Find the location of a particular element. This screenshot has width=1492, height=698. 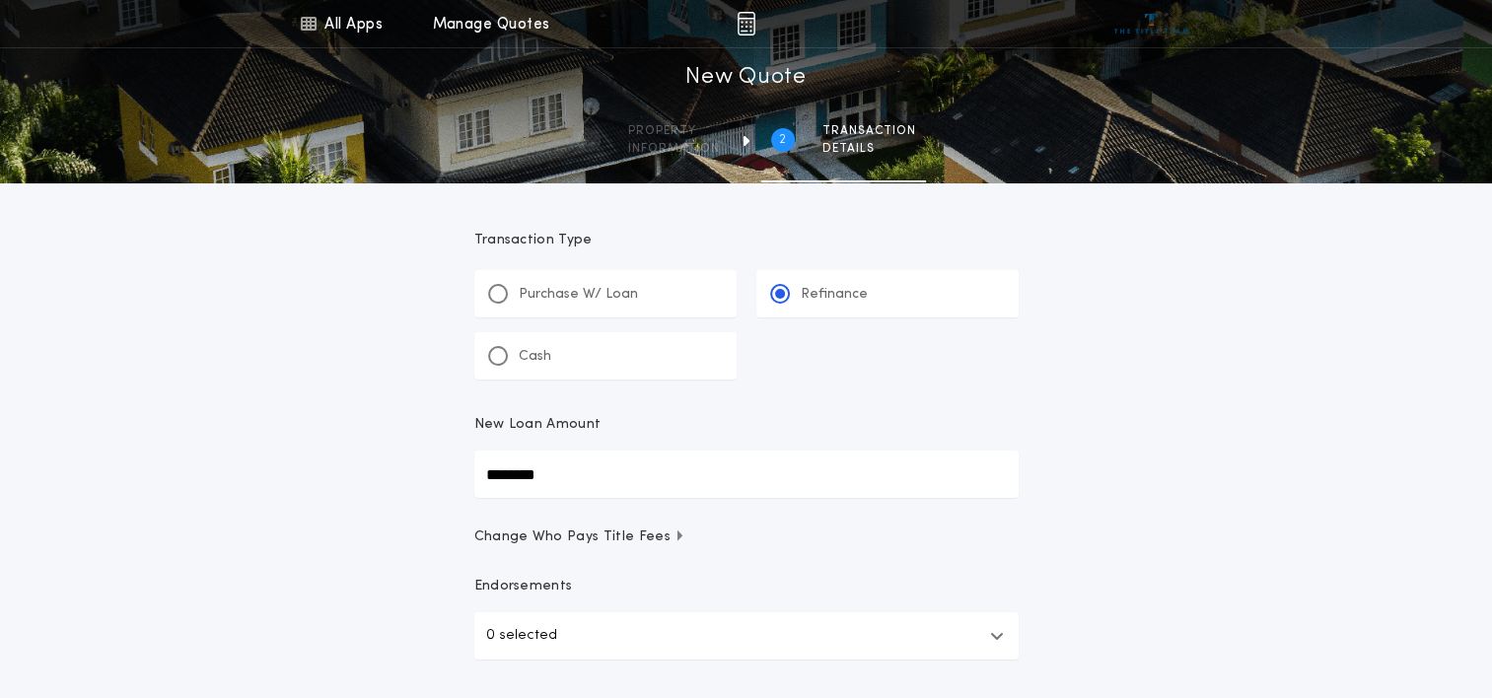

img: vs-icon is located at coordinates (1151, 24).